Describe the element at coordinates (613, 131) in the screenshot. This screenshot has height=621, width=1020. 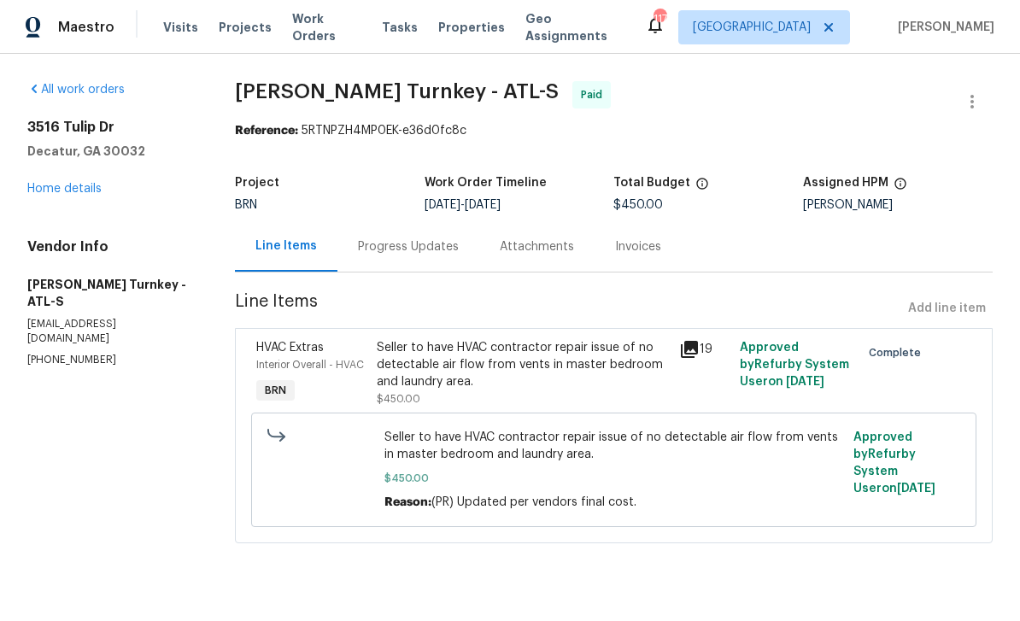
I see `div: 5RTNPZH4MP0EK-e36d0fc8c` at that location.